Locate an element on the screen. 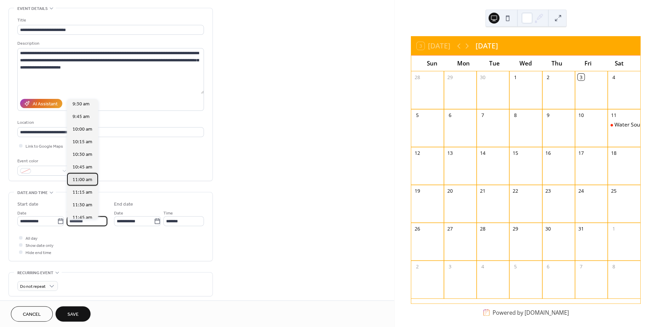 Image resolution: width=657 pixels, height=327 pixels. div: Sun is located at coordinates (433, 63).